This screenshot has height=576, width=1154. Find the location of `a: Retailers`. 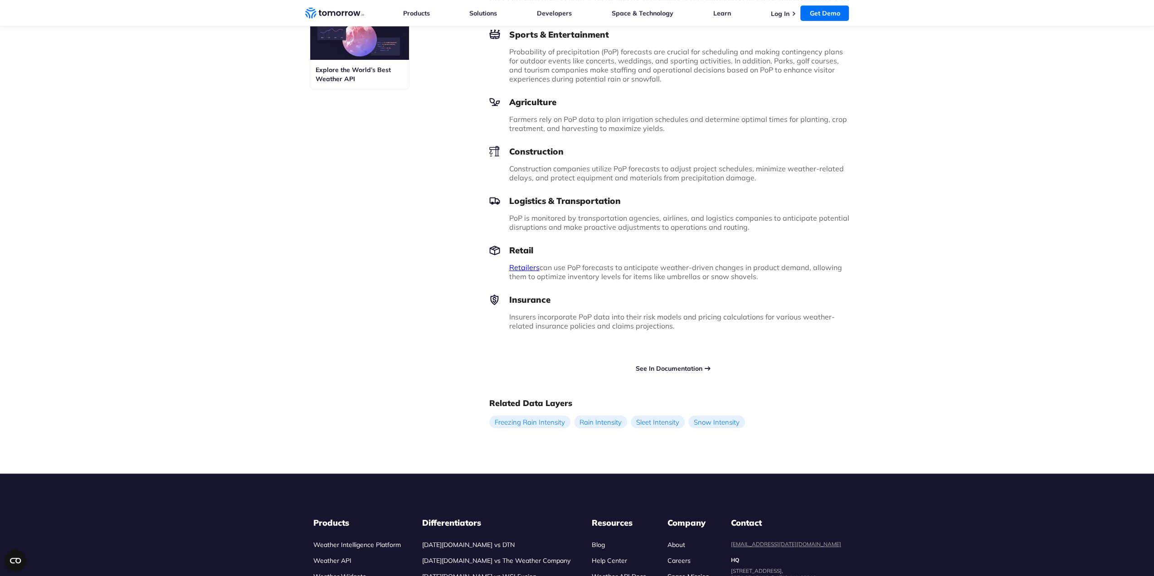

a: Retailers is located at coordinates (524, 268).